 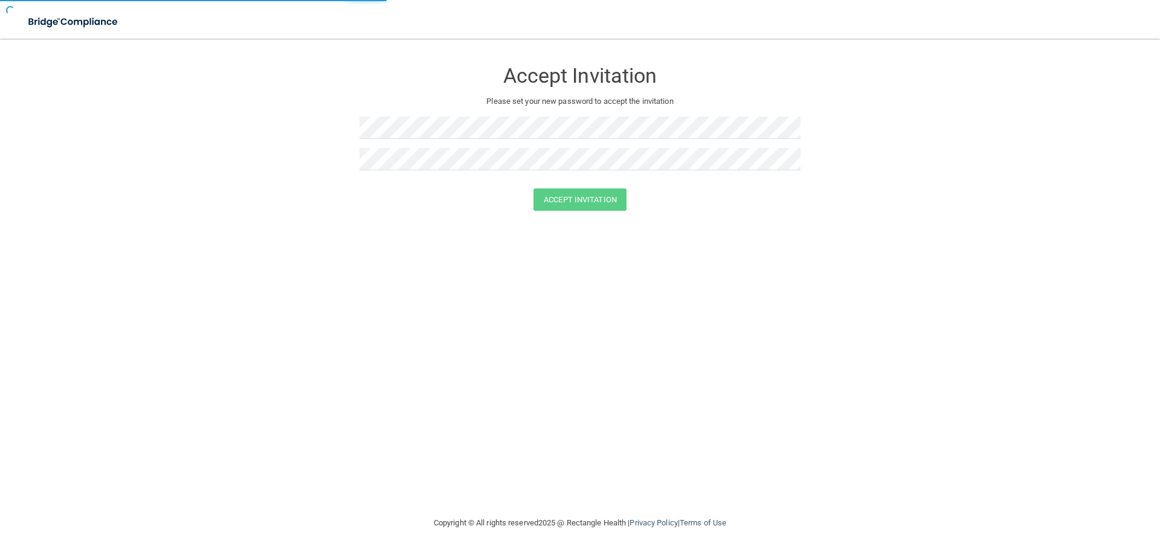 I want to click on a: Privacy Policy, so click(x=653, y=523).